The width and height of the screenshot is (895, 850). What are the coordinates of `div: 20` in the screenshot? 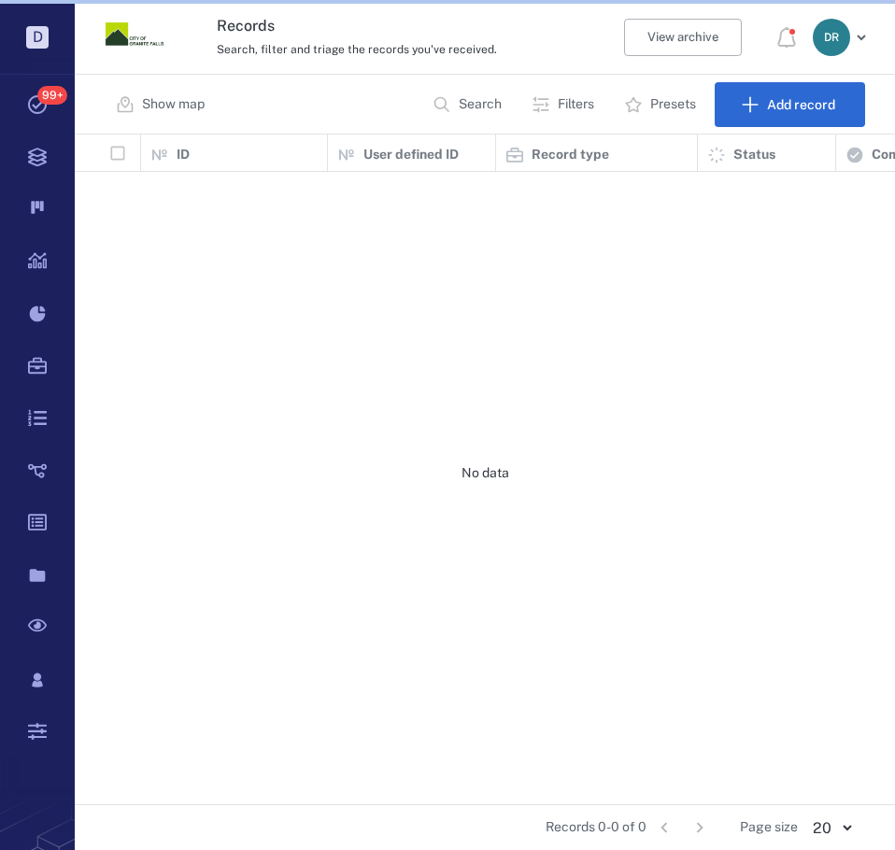 It's located at (831, 827).